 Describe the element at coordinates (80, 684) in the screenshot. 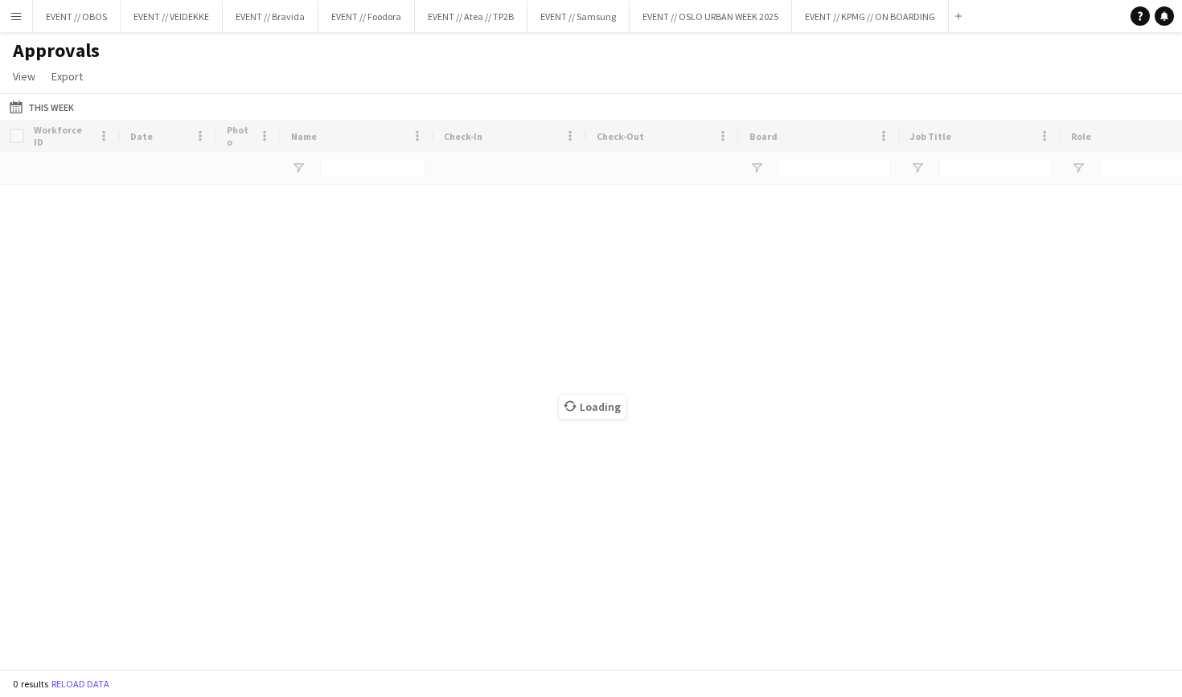

I see `button: Reload data` at that location.